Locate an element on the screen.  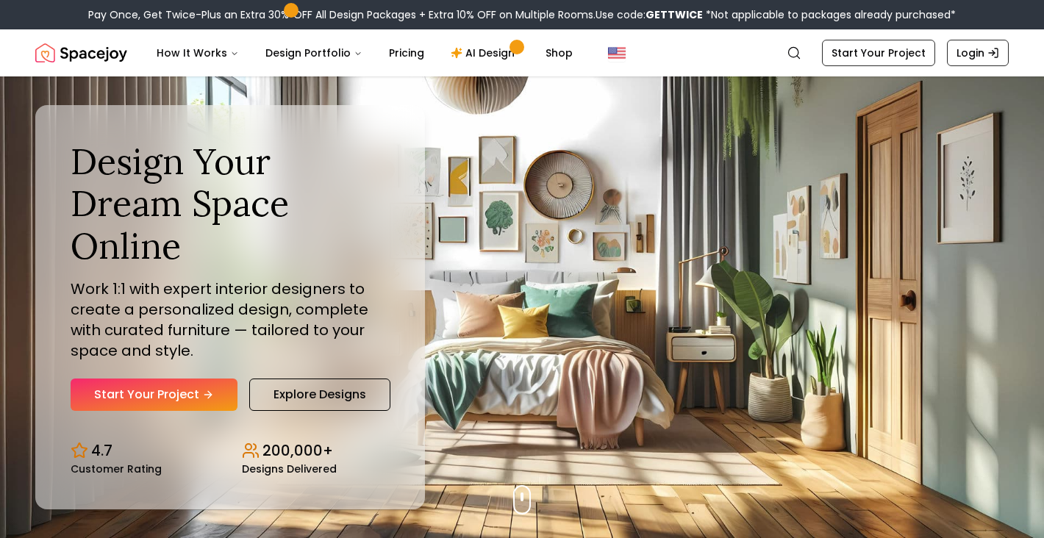
a: Shop is located at coordinates (559, 53).